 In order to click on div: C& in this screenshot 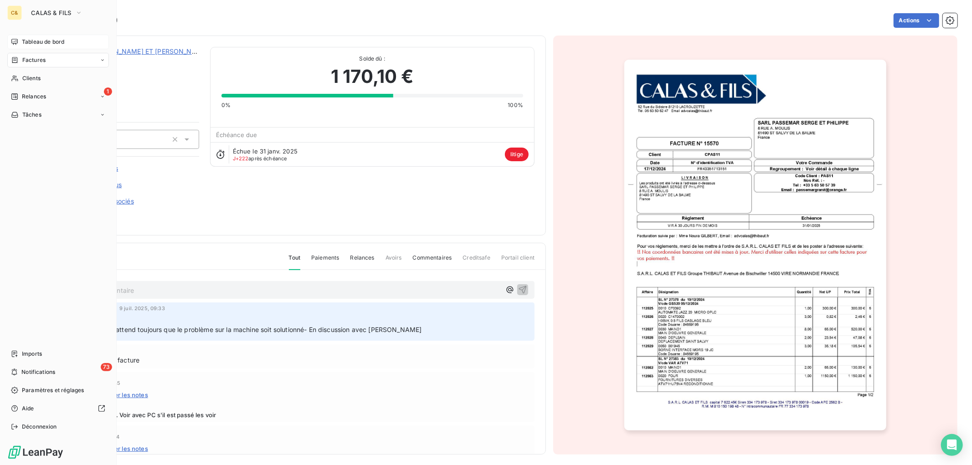, I will do `click(15, 13)`.